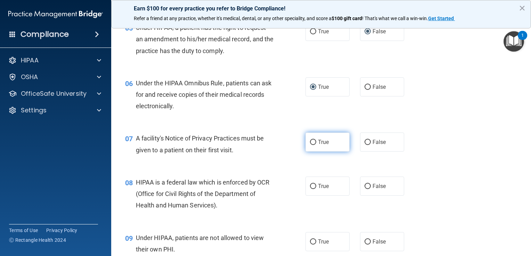 Image resolution: width=531 pixels, height=256 pixels. What do you see at coordinates (205, 39) in the screenshot?
I see `span: Under HIPAA, a patient has the right to request an amendment to his/her medical record, and the p...` at bounding box center [205, 39].